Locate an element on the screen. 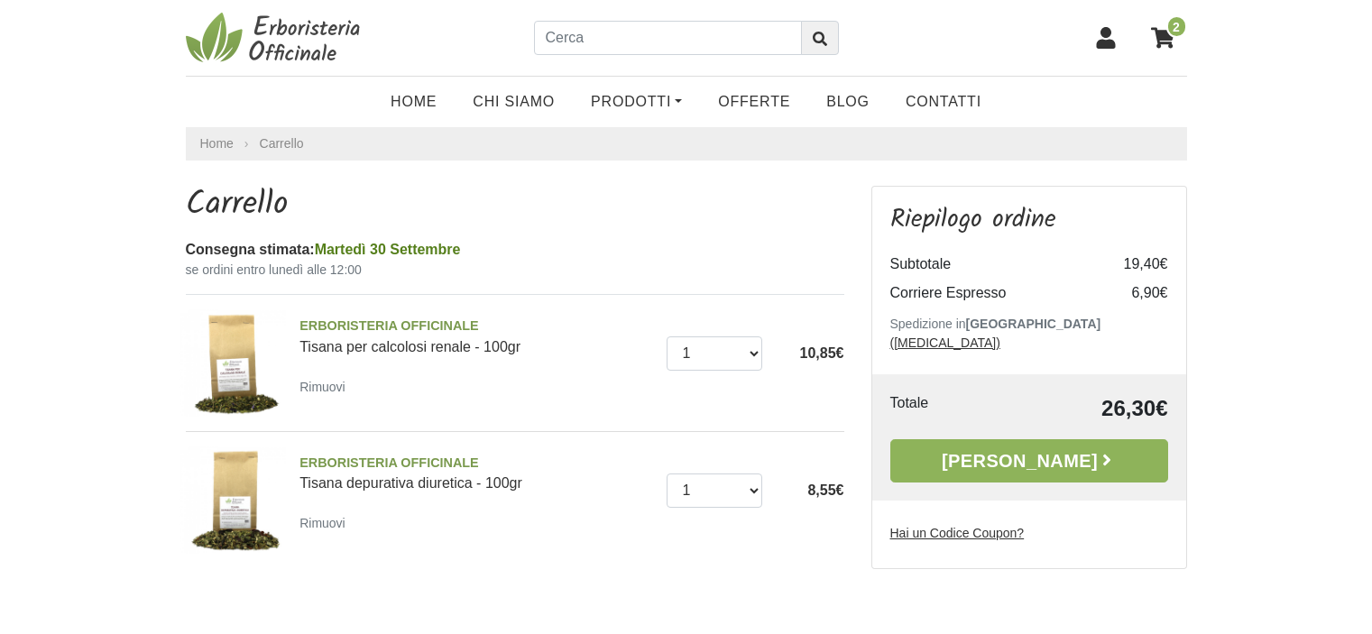  nav: breadcrumb is located at coordinates (686, 143).